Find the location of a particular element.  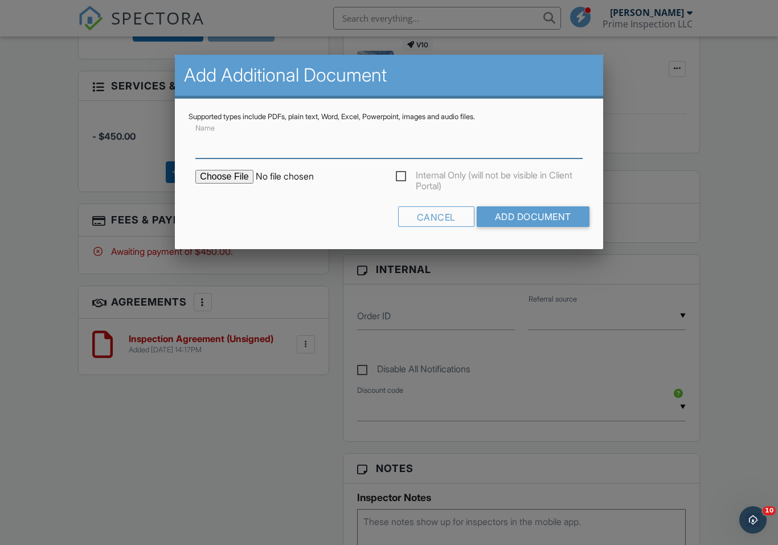

input: Add Document is located at coordinates (533, 217).